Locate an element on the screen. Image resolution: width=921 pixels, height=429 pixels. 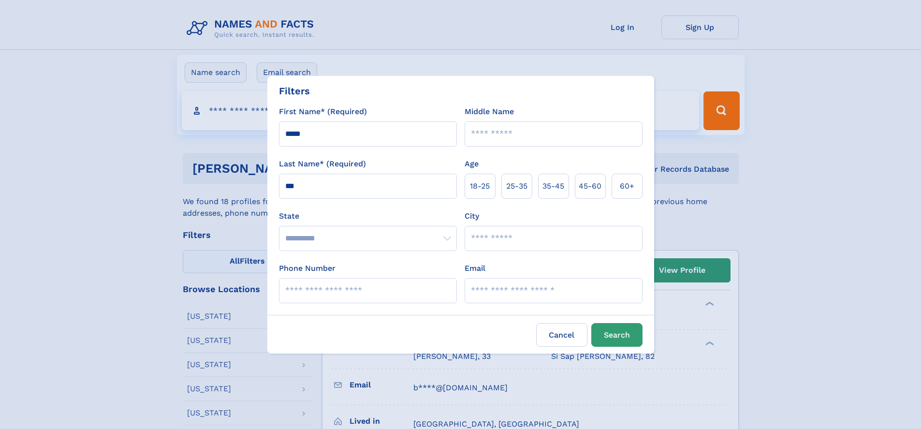
span: 60+ is located at coordinates (627, 186).